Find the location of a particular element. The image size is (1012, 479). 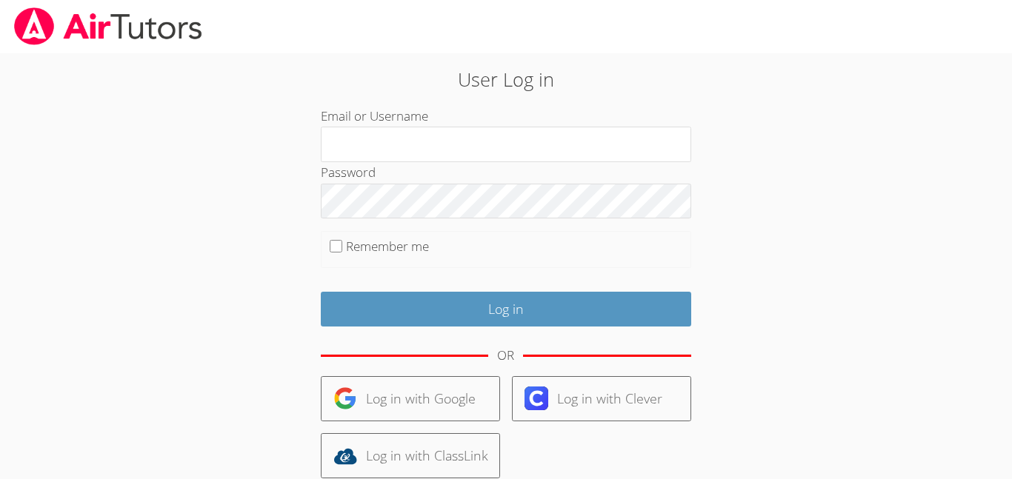

a: Log in with Google is located at coordinates (411, 399).